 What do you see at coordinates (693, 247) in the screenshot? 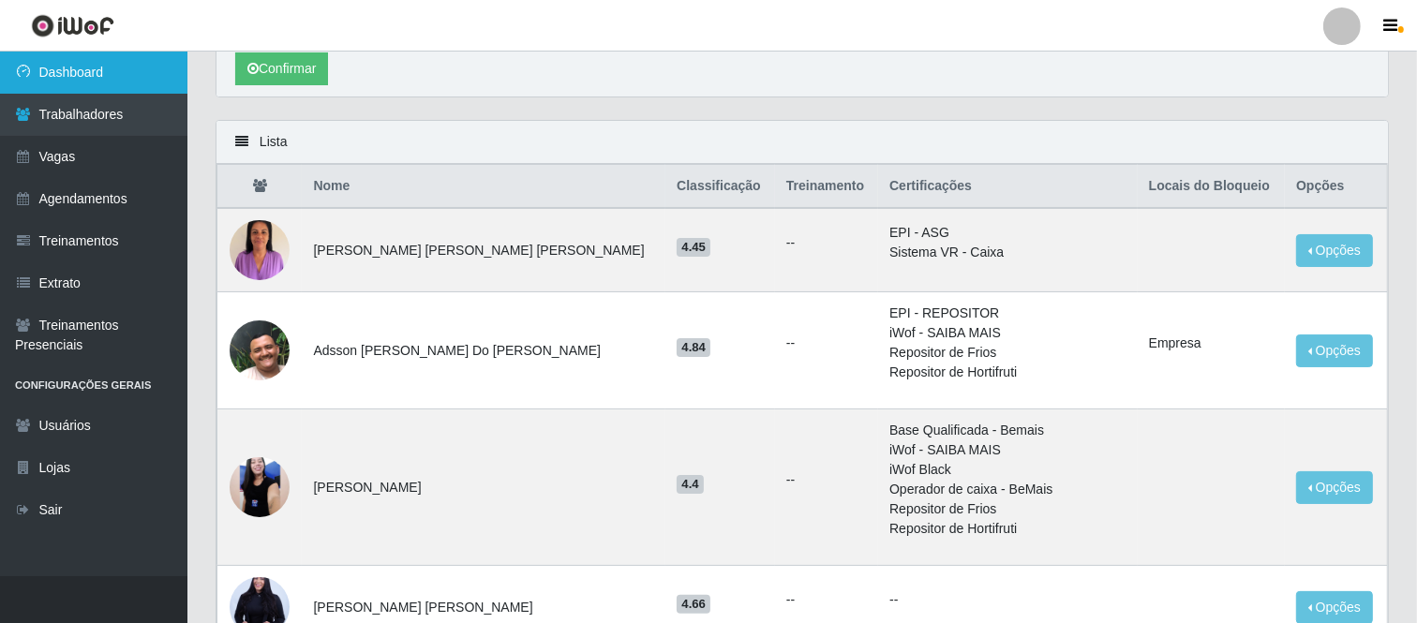
I see `span: 4.45` at bounding box center [693, 247].